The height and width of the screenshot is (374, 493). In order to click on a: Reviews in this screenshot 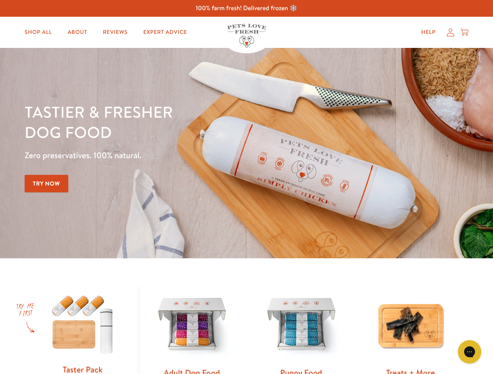, I will do `click(115, 32)`.